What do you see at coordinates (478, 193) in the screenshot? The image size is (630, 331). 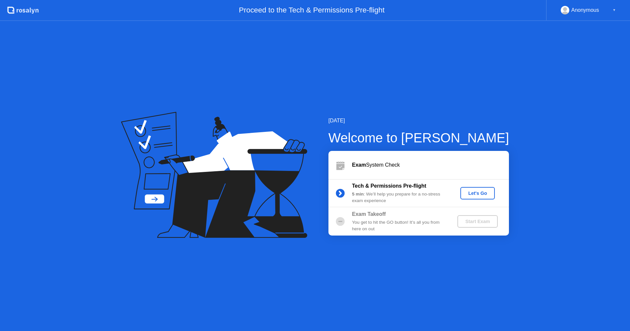 I see `div: Let's Go` at bounding box center [478, 193].